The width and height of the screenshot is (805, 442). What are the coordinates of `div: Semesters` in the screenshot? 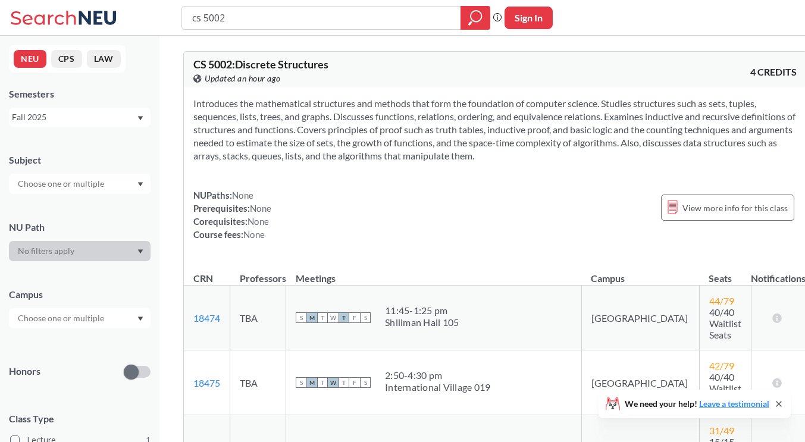 It's located at (80, 94).